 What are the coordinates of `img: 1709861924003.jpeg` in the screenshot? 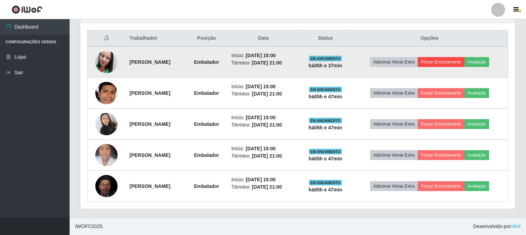 It's located at (106, 93).